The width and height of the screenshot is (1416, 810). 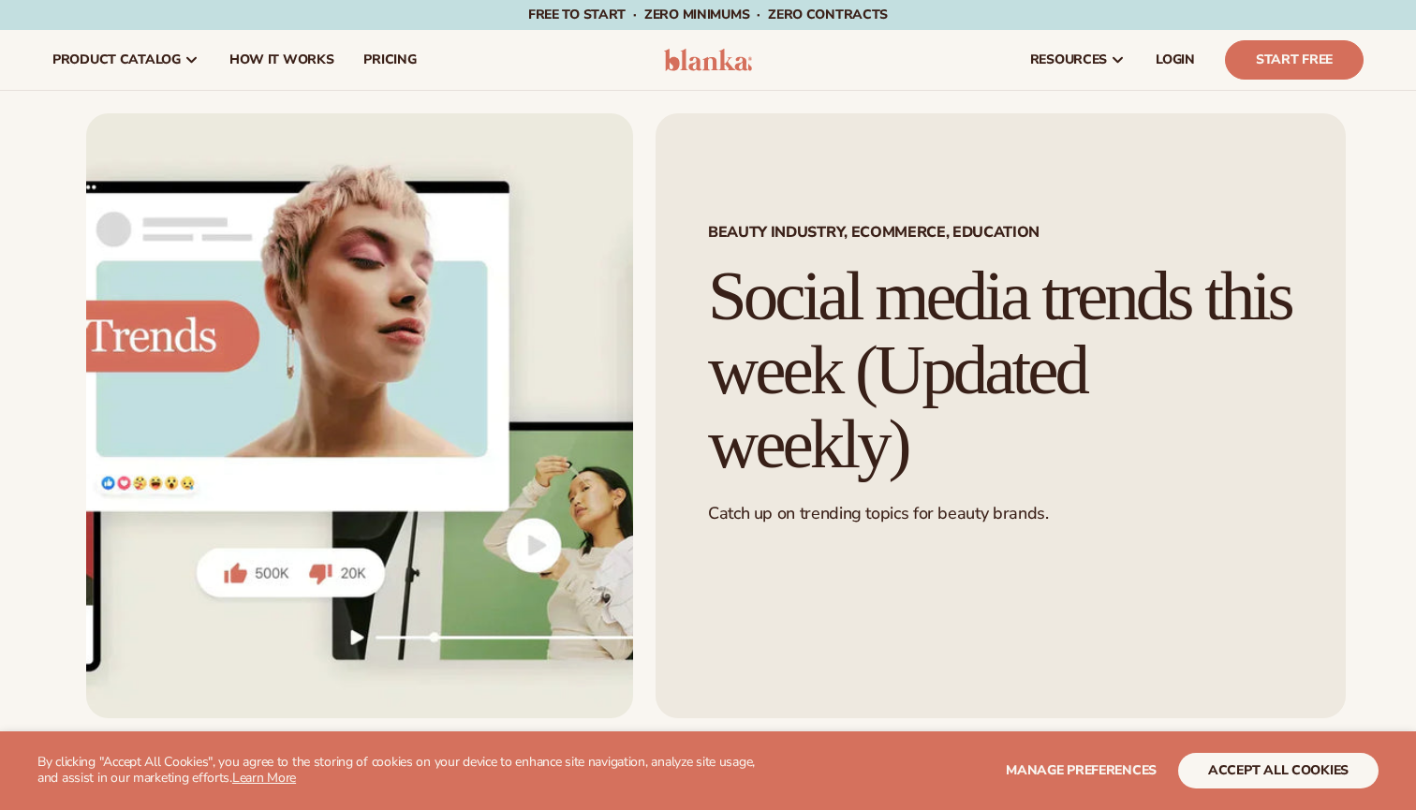 What do you see at coordinates (1069, 60) in the screenshot?
I see `span: resources` at bounding box center [1069, 60].